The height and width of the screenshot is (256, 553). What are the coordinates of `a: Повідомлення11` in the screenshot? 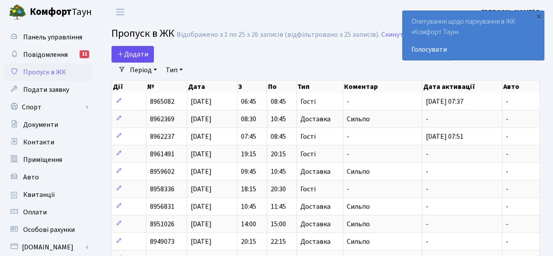 It's located at (48, 55).